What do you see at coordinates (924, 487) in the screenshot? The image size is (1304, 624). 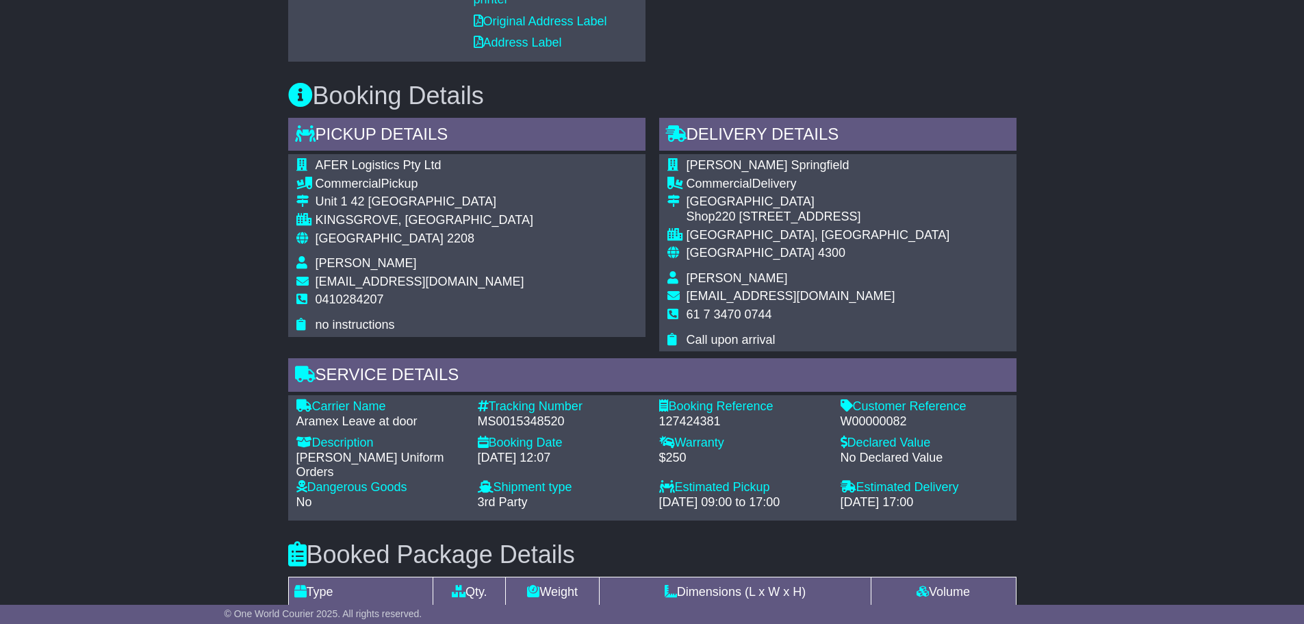 I see `div: Estimated Delivery` at bounding box center [924, 487].